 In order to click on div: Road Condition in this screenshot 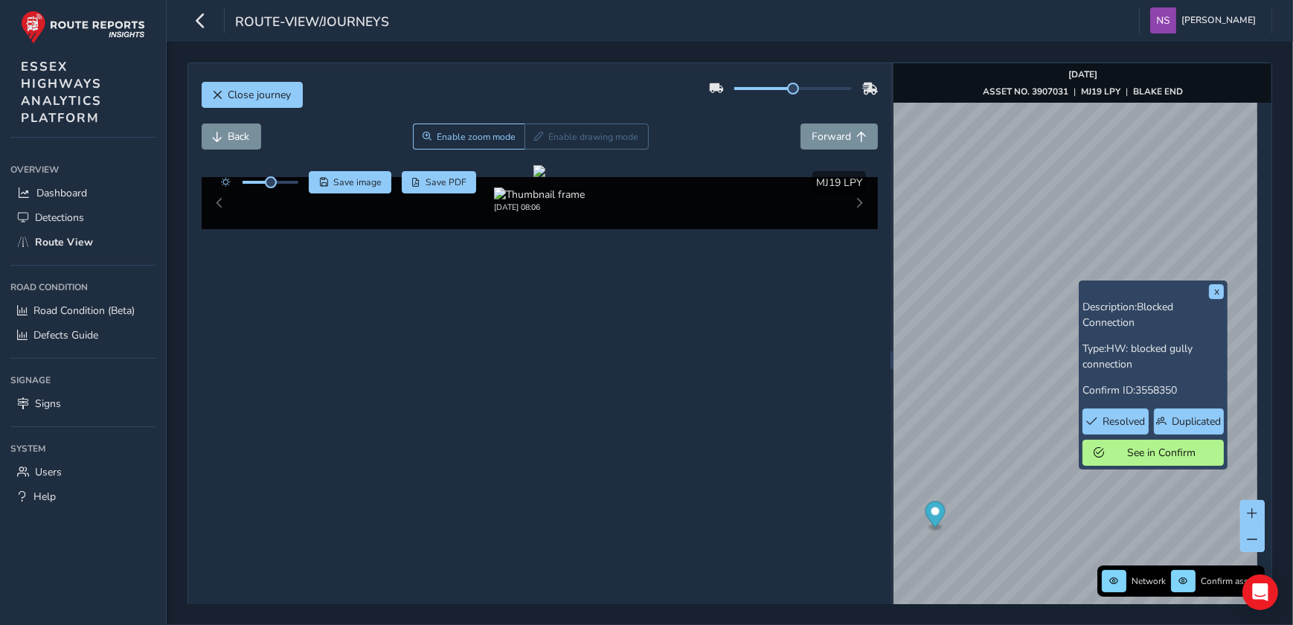, I will do `click(83, 287)`.